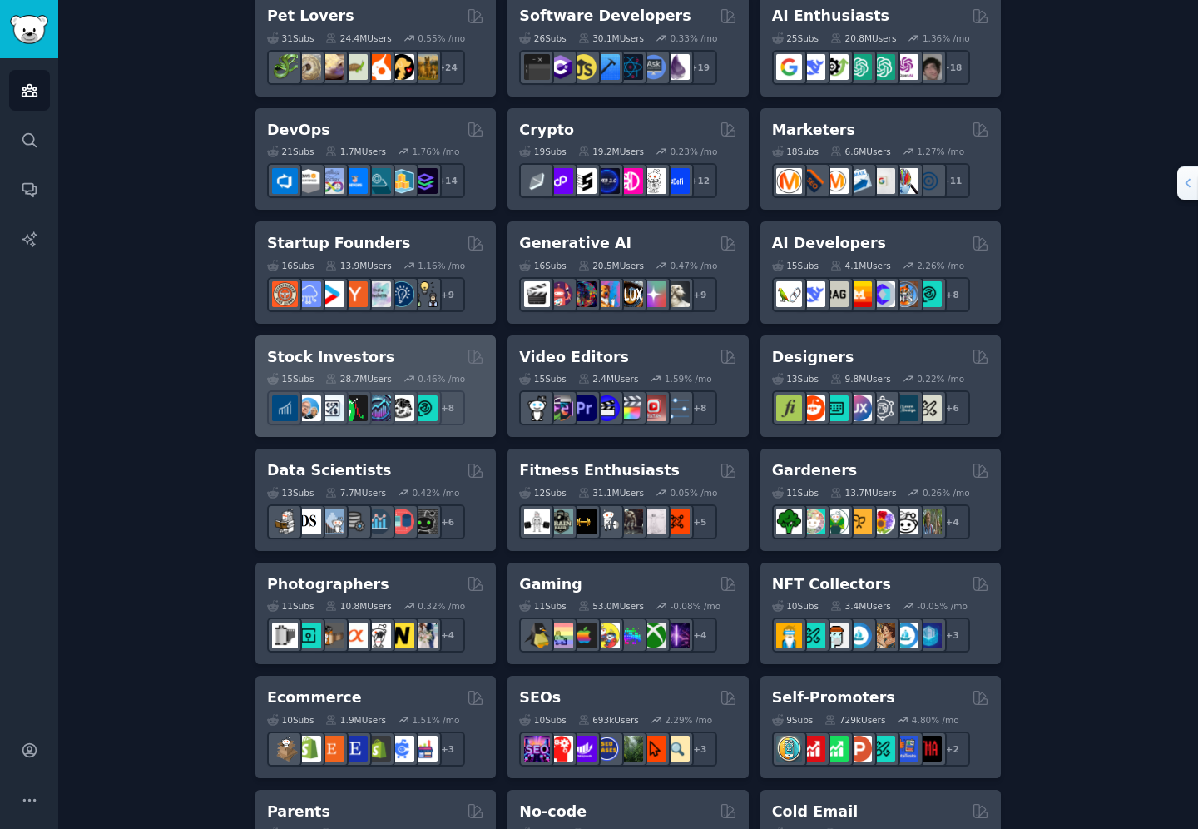 The image size is (1198, 829). Describe the element at coordinates (542, 151) in the screenshot. I see `div: 19 Sub s` at that location.